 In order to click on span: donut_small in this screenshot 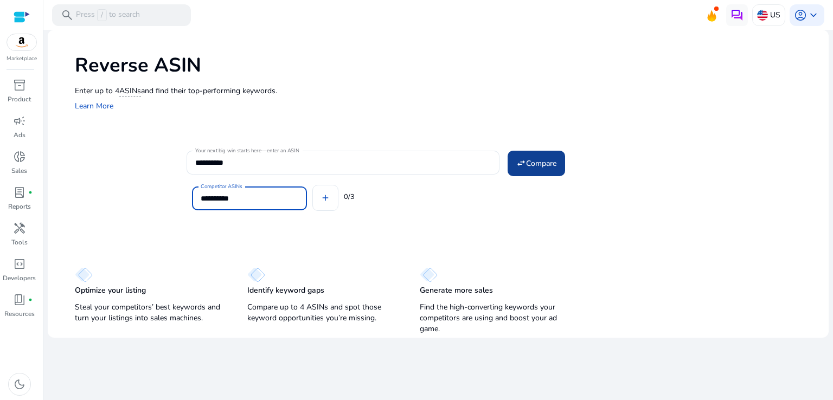, I will do `click(20, 157)`.